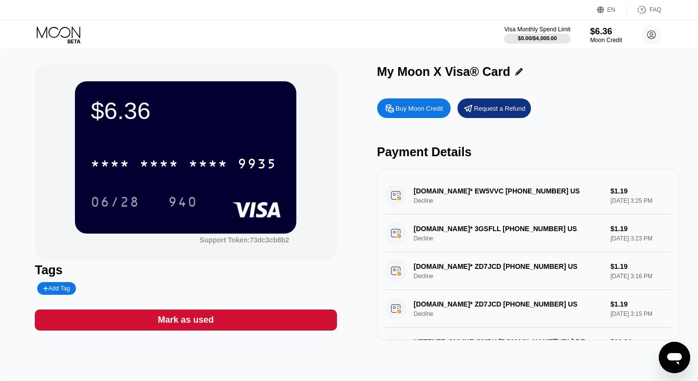  What do you see at coordinates (244, 240) in the screenshot?
I see `div: Support Token: 73dc3cb8b2` at bounding box center [244, 240].